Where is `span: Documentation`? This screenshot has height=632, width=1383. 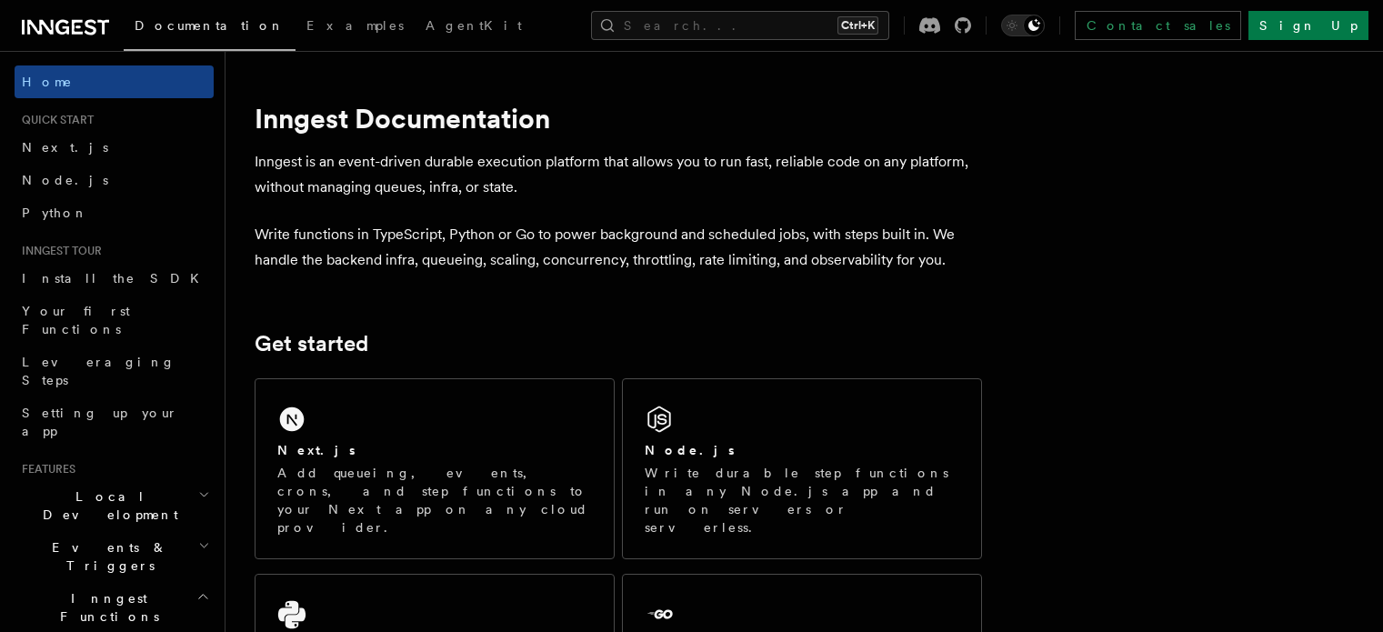 span: Documentation is located at coordinates (209, 25).